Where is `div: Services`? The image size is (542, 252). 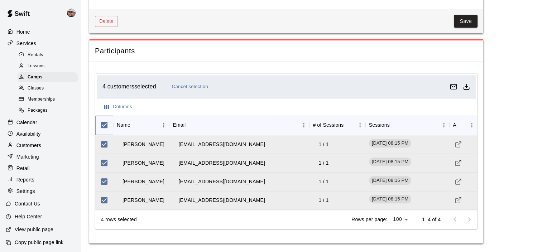
div: Services is located at coordinates (40, 43).